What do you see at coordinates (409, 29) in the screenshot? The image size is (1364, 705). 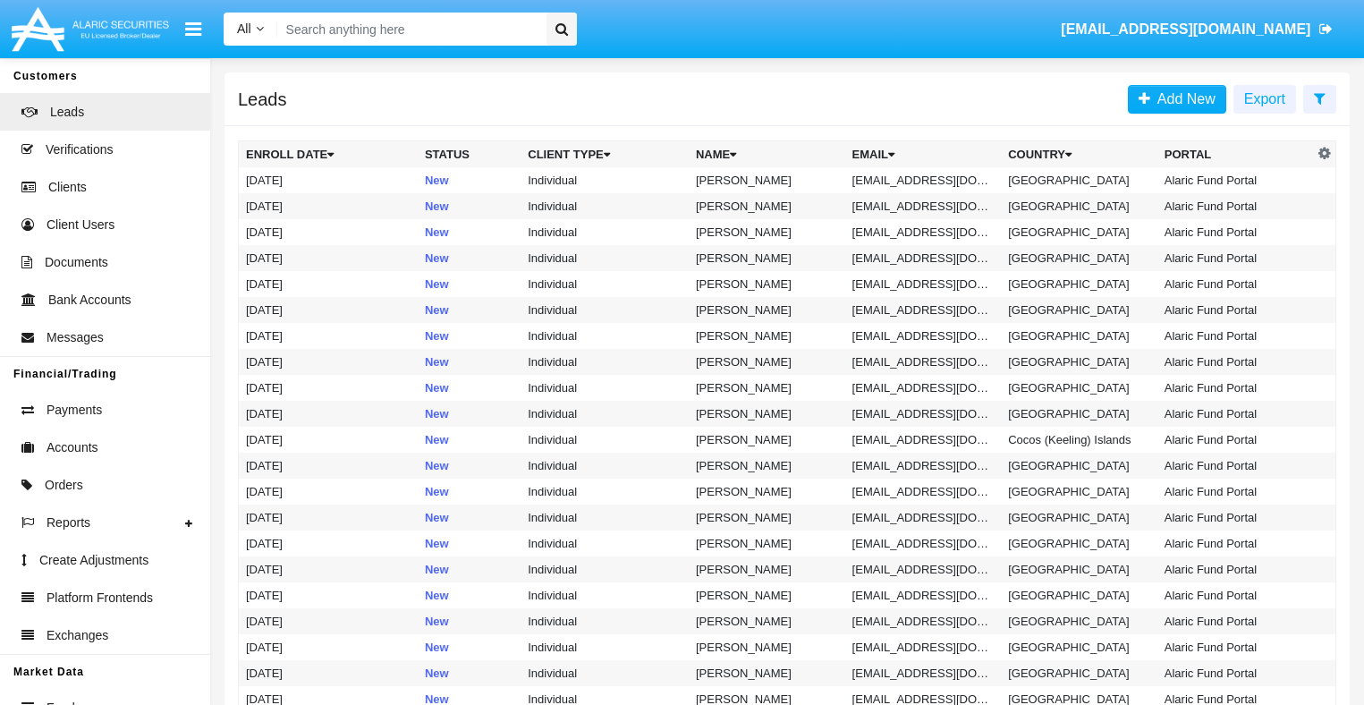 I see `input: Search` at bounding box center [409, 29].